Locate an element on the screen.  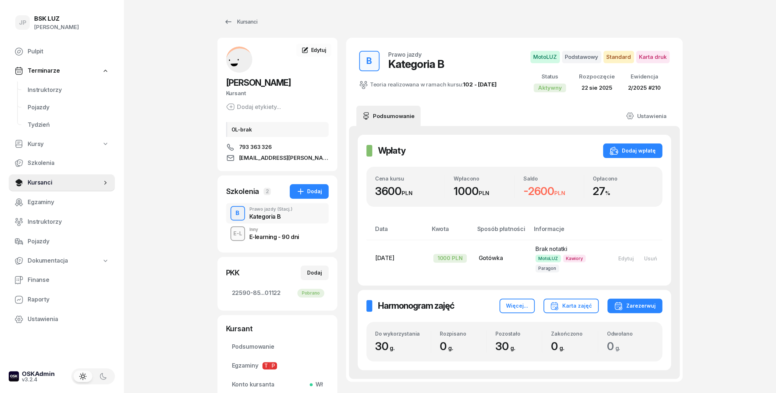
button: Edytuj is located at coordinates (626, 258).